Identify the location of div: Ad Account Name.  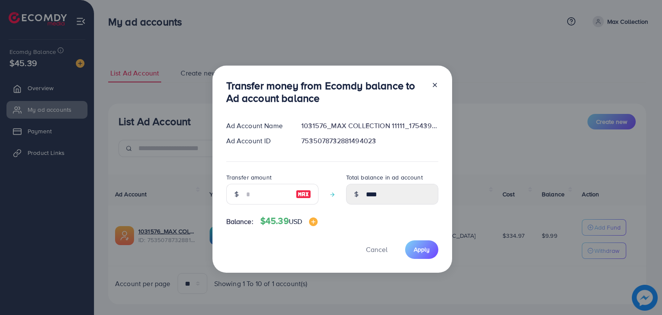
(257, 125).